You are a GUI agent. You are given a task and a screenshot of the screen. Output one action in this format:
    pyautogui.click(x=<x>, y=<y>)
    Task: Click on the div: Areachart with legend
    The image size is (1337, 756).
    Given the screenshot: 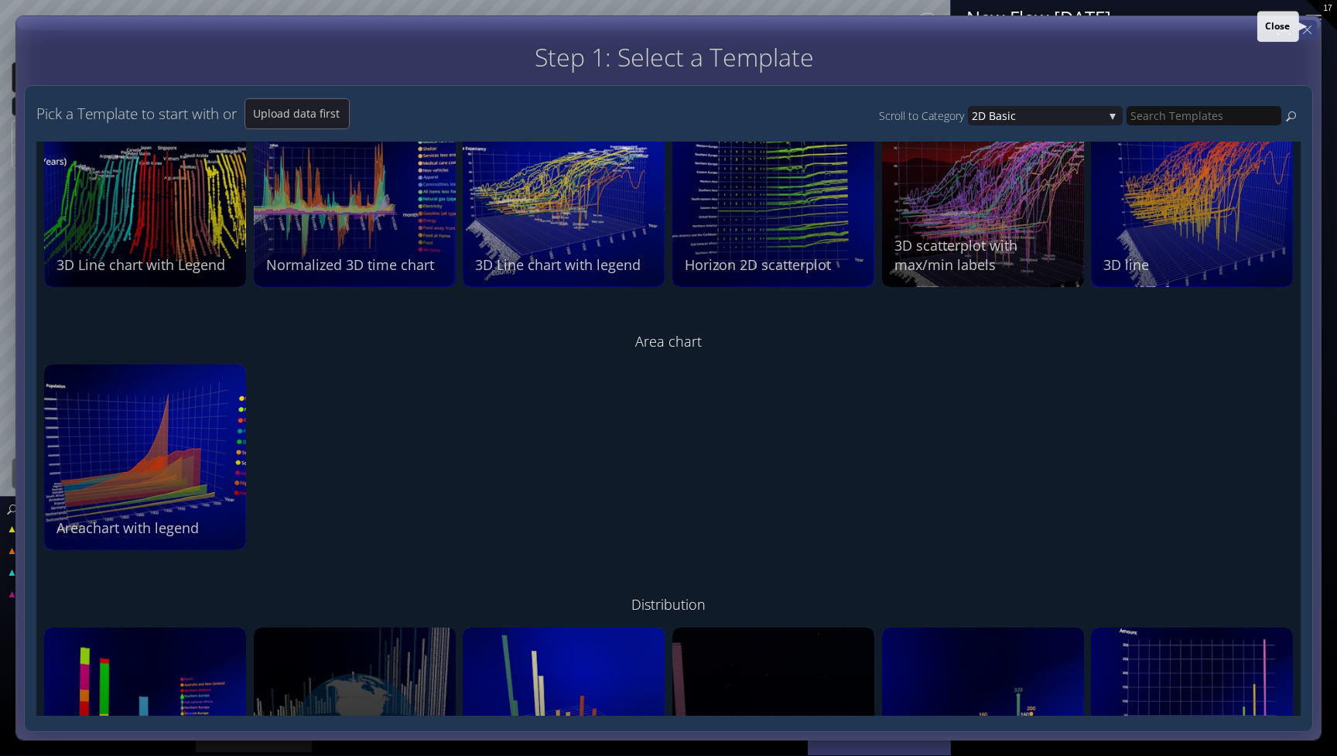 What is the action you would take?
    pyautogui.click(x=147, y=528)
    